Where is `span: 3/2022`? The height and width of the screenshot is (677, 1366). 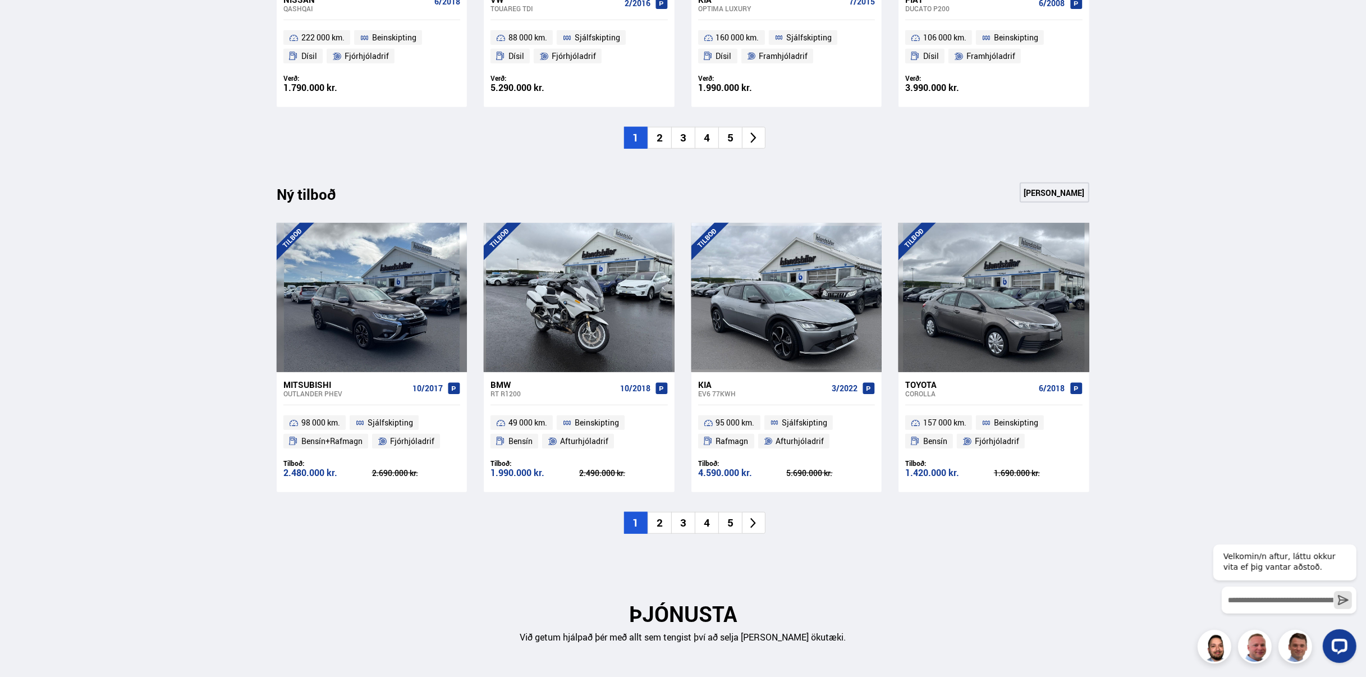 span: 3/2022 is located at coordinates (845, 388).